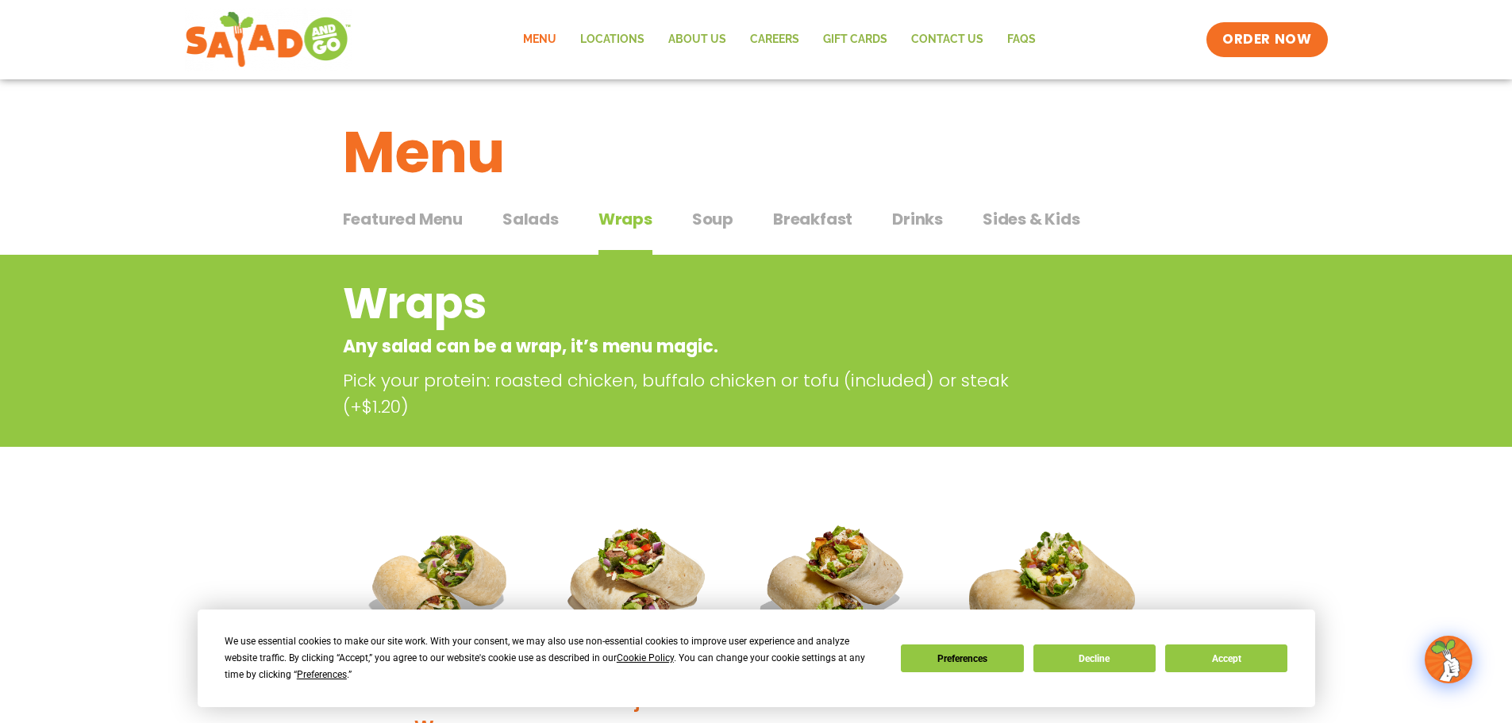 Image resolution: width=1512 pixels, height=723 pixels. Describe the element at coordinates (696, 394) in the screenshot. I see `p: Pick your protein: roasted chicken, buffalo chicken or tofu (included) or steak (+$1.20)` at that location.